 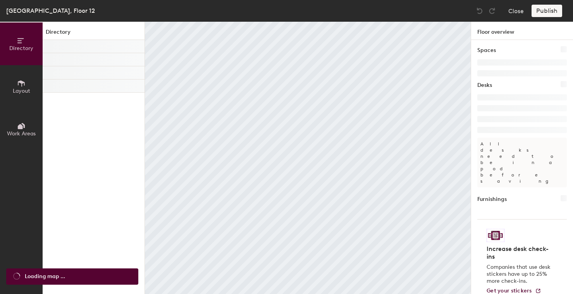 I want to click on span: Get your stickers, so click(x=509, y=290).